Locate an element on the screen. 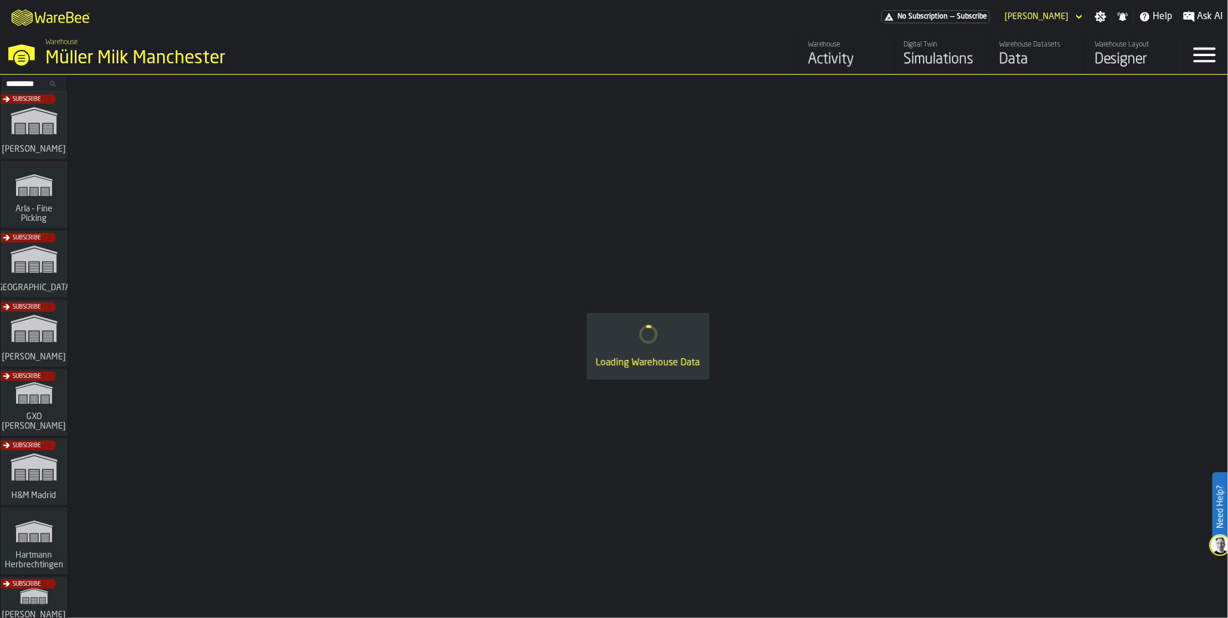 Image resolution: width=1228 pixels, height=618 pixels. div: Loading Warehouse Data is located at coordinates (648, 363).